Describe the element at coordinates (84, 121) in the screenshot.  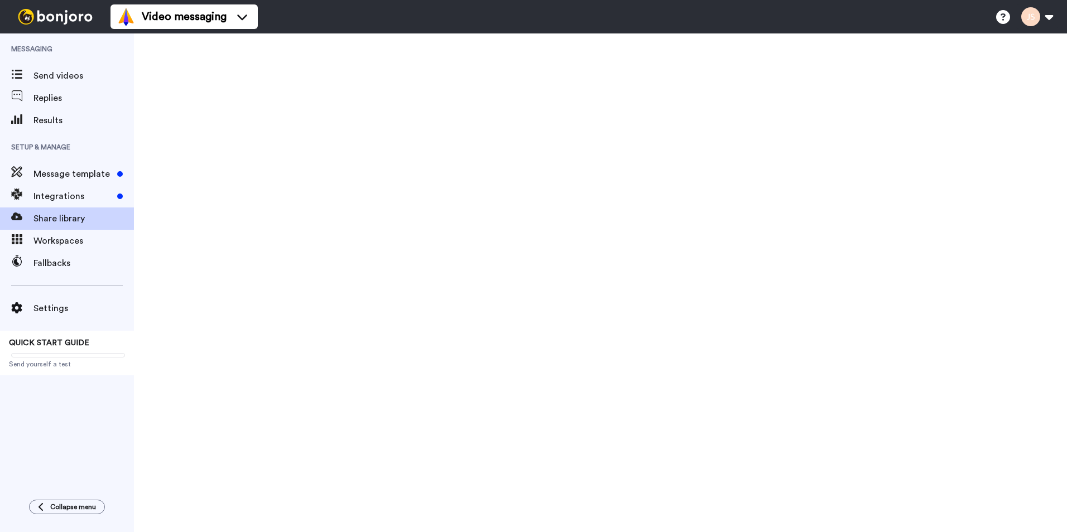
I see `span: Results` at that location.